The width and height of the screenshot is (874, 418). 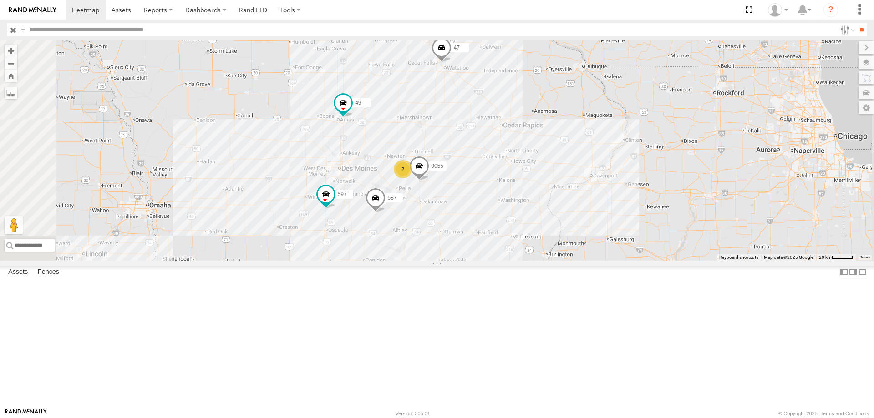 What do you see at coordinates (853, 272) in the screenshot?
I see `label: Dock Summary Table to the Right` at bounding box center [853, 272].